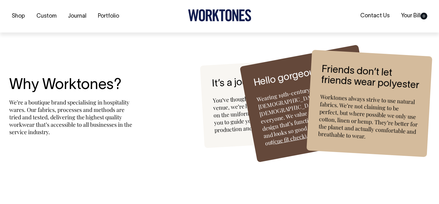 The width and height of the screenshot is (439, 204). I want to click on a: Journal, so click(77, 16).